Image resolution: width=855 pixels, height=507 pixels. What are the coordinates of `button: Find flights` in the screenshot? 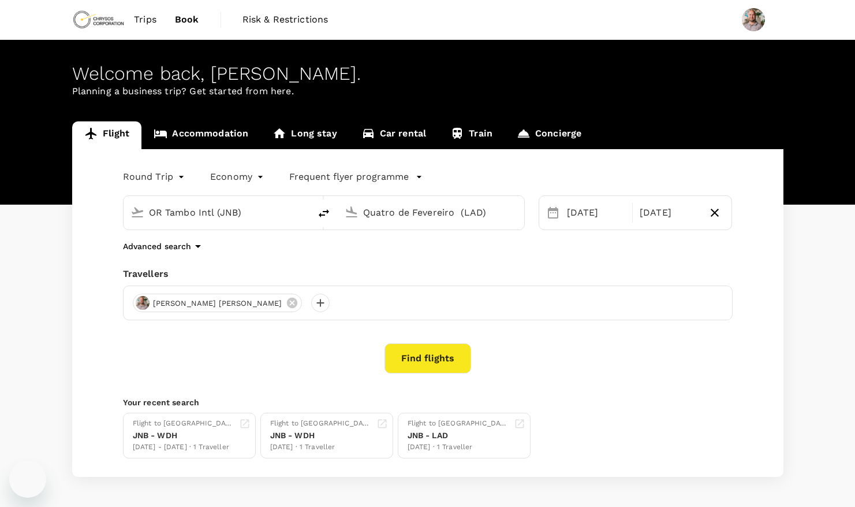 It's located at (428, 358).